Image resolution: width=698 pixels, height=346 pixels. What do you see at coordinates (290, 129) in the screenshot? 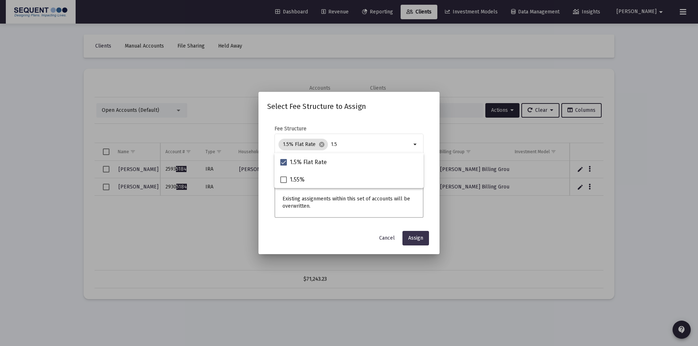
I see `label: Fee Structure` at bounding box center [290, 129].